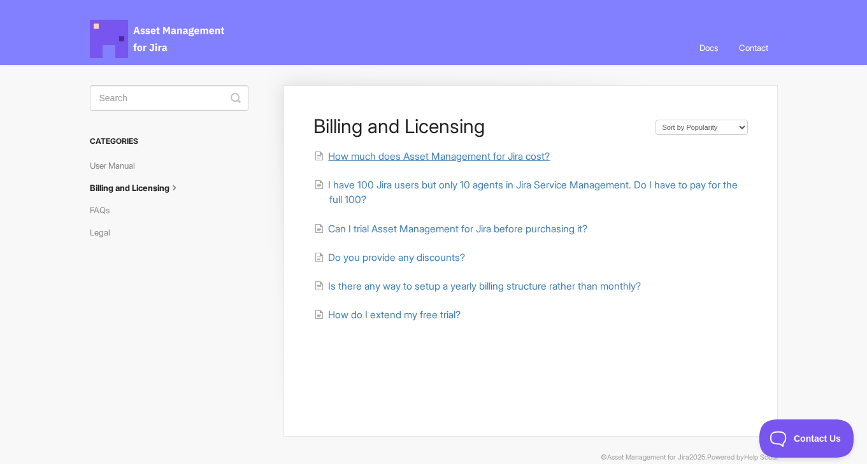 The height and width of the screenshot is (464, 867). What do you see at coordinates (387, 315) in the screenshot?
I see `a: How do I extend my free trial?` at bounding box center [387, 315].